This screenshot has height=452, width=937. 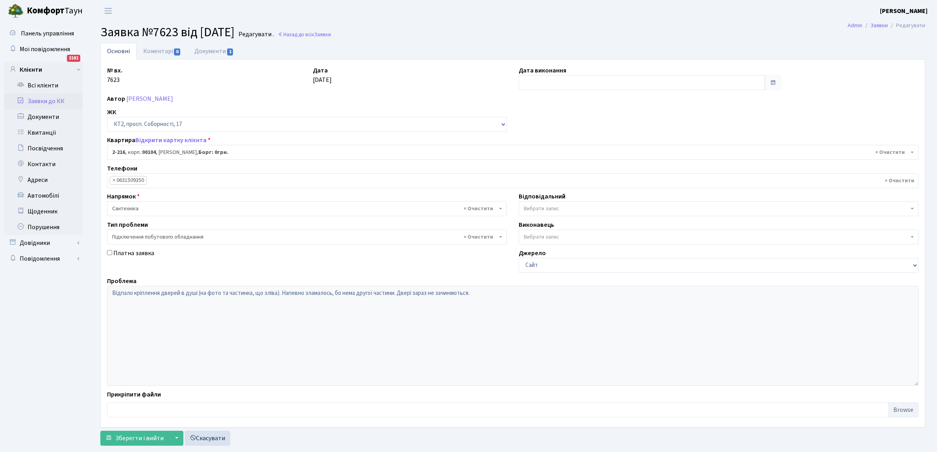 I want to click on label: Дата виконання, so click(x=542, y=70).